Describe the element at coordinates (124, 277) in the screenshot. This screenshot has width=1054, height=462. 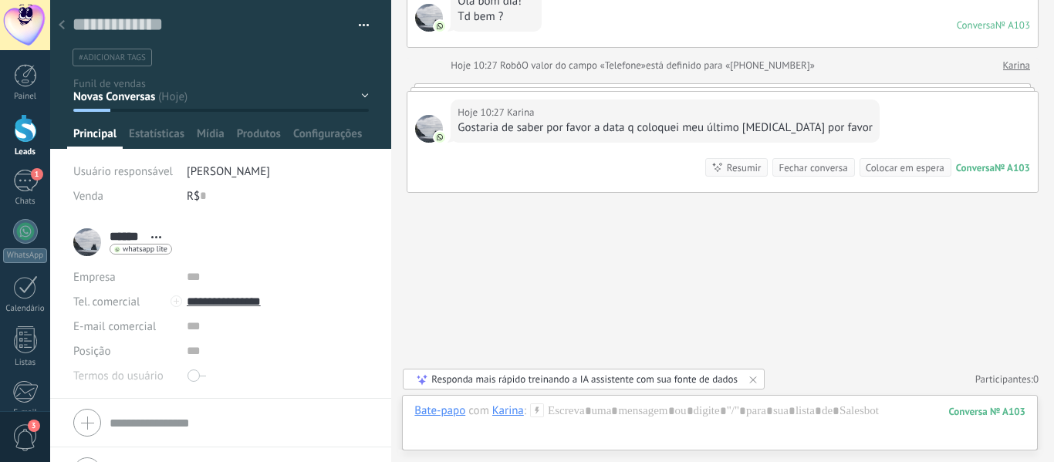
I see `div: Empresa` at that location.